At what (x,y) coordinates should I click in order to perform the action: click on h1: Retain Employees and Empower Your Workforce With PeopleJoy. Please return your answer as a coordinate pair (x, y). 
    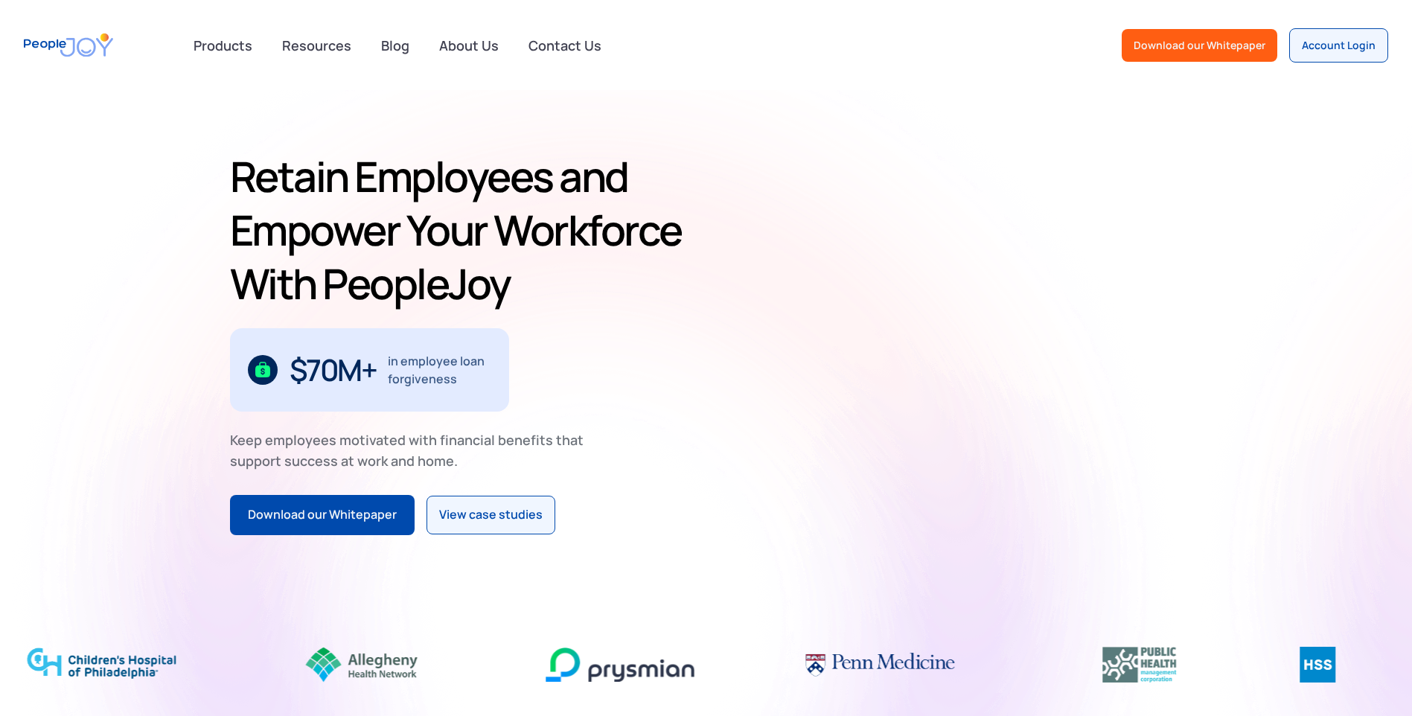
    Looking at the image, I should click on (465, 230).